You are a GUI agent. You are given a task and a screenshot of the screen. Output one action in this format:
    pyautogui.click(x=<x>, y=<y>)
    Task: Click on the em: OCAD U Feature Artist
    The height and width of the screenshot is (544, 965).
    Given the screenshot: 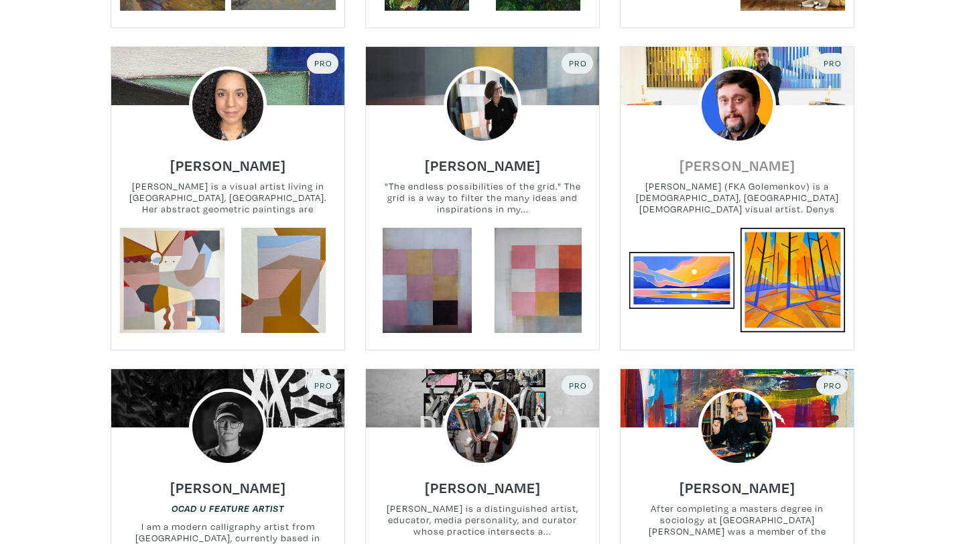 What is the action you would take?
    pyautogui.click(x=228, y=508)
    